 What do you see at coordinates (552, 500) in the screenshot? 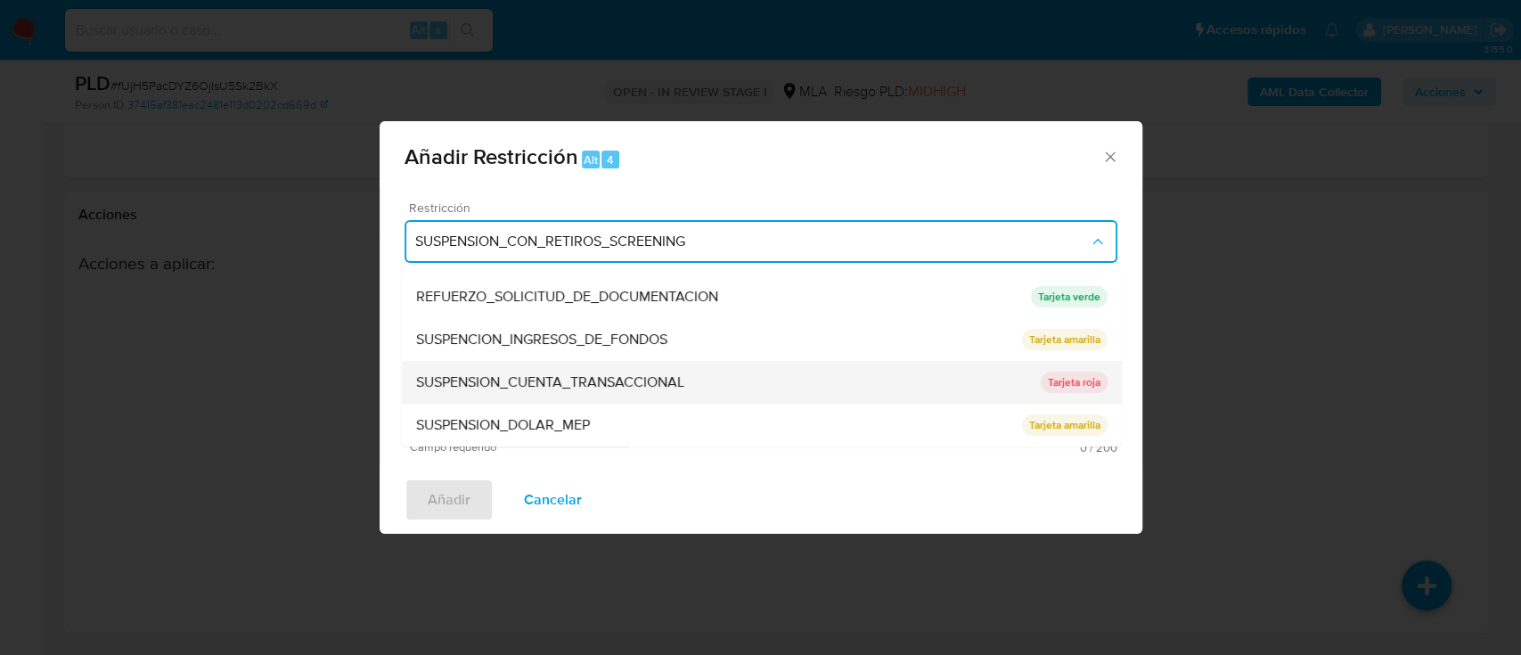
I see `button: Cancelar` at bounding box center [552, 500].